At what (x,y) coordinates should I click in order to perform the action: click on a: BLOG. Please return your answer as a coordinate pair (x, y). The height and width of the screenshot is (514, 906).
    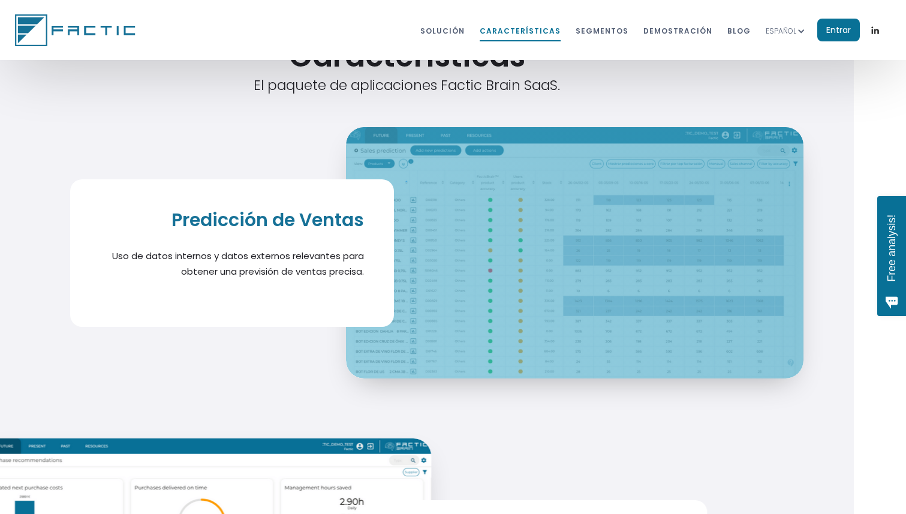
    Looking at the image, I should click on (739, 30).